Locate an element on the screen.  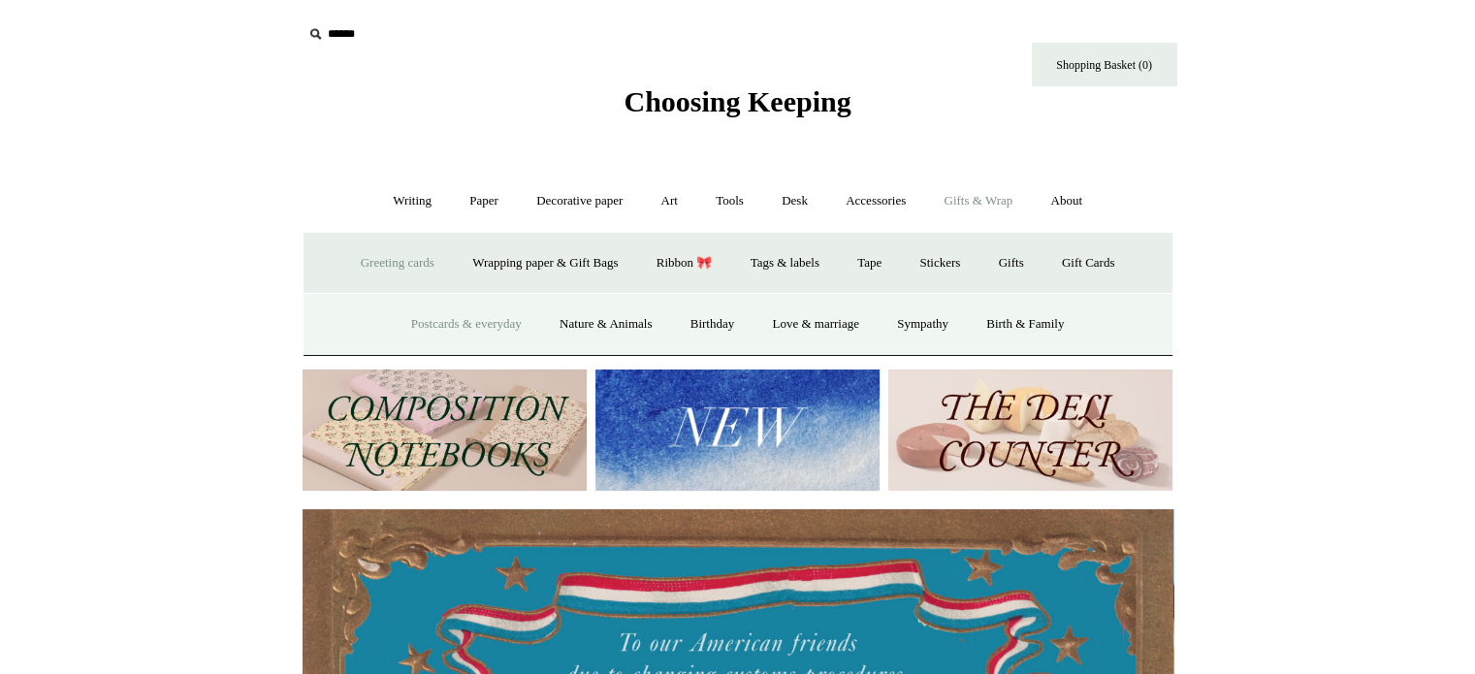
a: Gifts & Wrap is located at coordinates (978, 201).